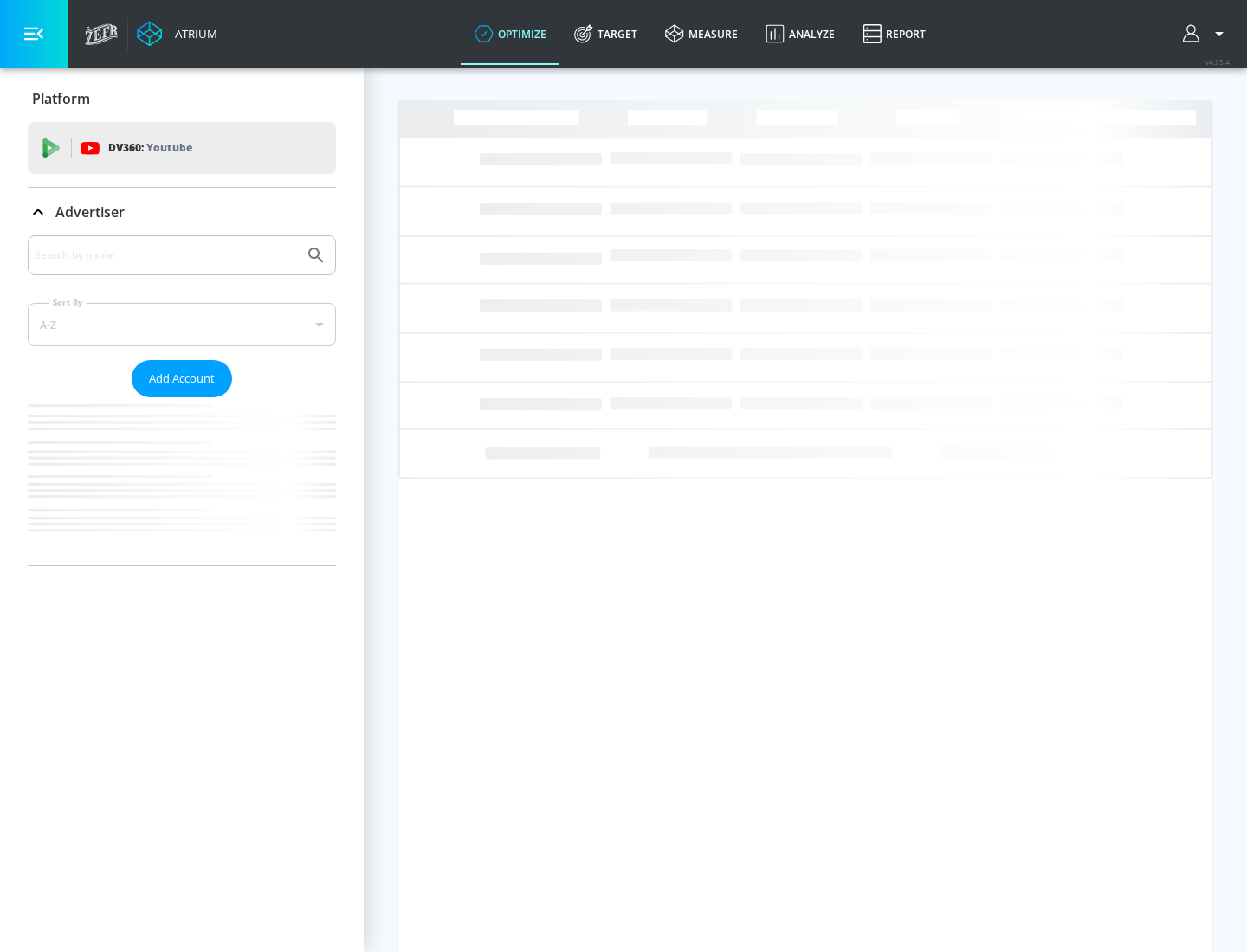 The height and width of the screenshot is (952, 1247). Describe the element at coordinates (182, 378) in the screenshot. I see `span: Add Account` at that location.